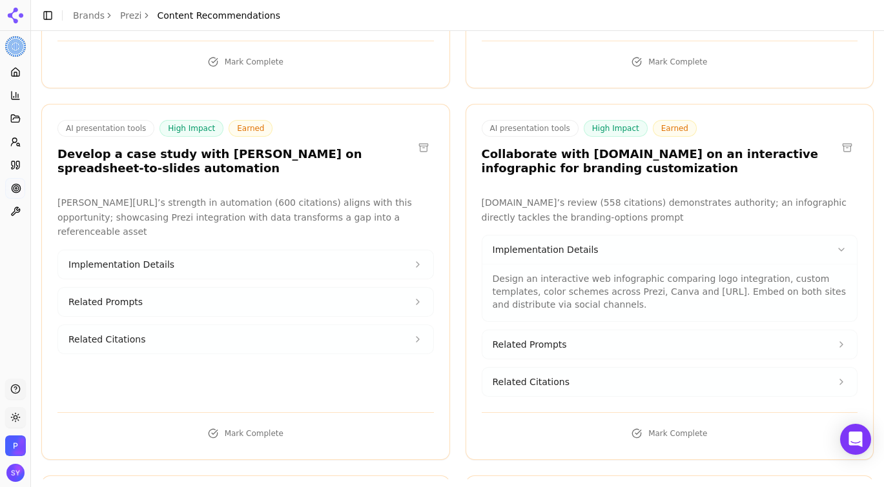  I want to click on div: Open Intercom Messenger, so click(855, 440).